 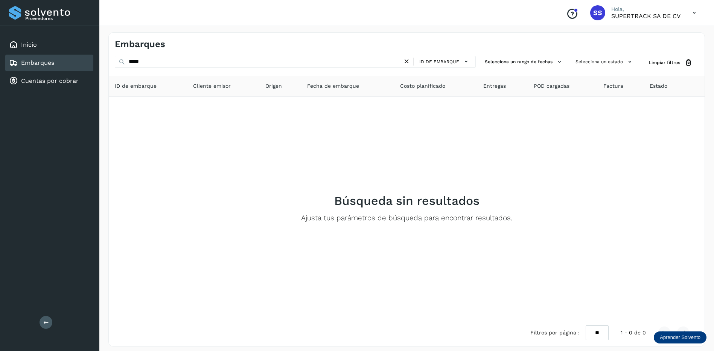 What do you see at coordinates (494, 86) in the screenshot?
I see `span: Entregas` at bounding box center [494, 86].